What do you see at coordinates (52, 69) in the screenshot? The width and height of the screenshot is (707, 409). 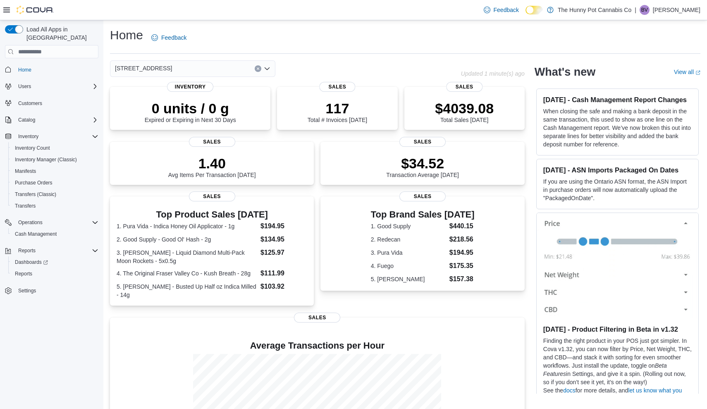 I see `button: Home` at bounding box center [52, 69].